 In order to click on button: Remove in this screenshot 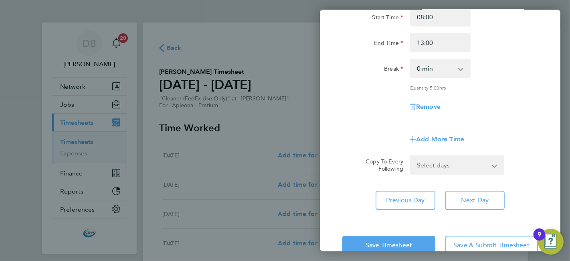, I will do `click(425, 107)`.